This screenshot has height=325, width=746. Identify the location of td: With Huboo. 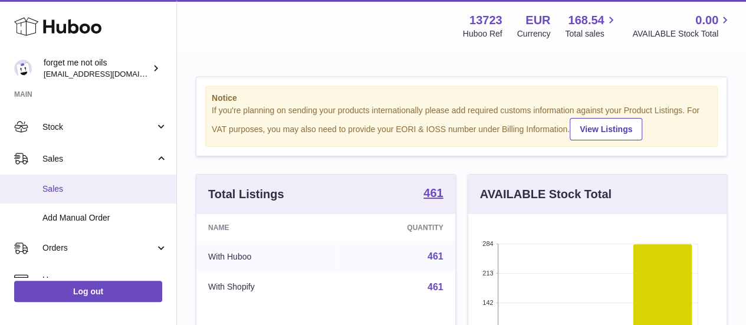
(266, 257).